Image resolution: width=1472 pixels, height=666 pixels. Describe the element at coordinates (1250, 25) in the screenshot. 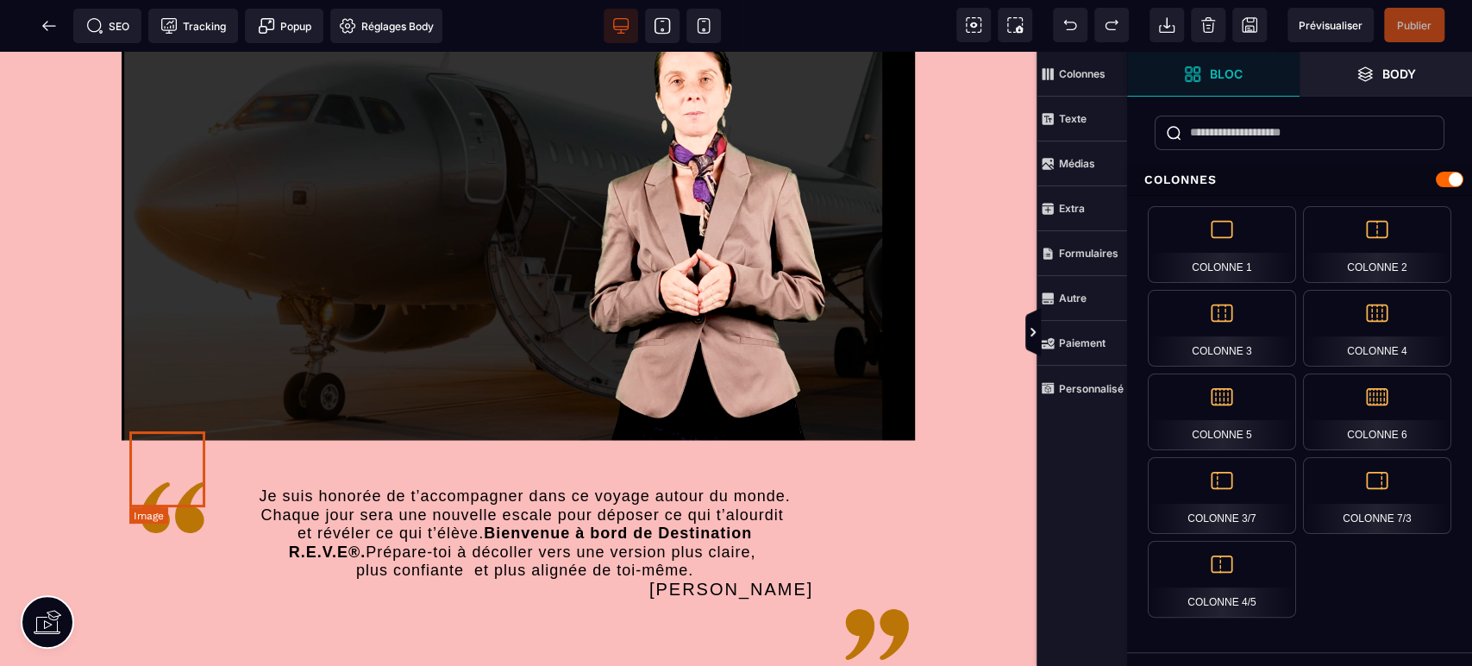

I see `span: Enregistrer` at that location.